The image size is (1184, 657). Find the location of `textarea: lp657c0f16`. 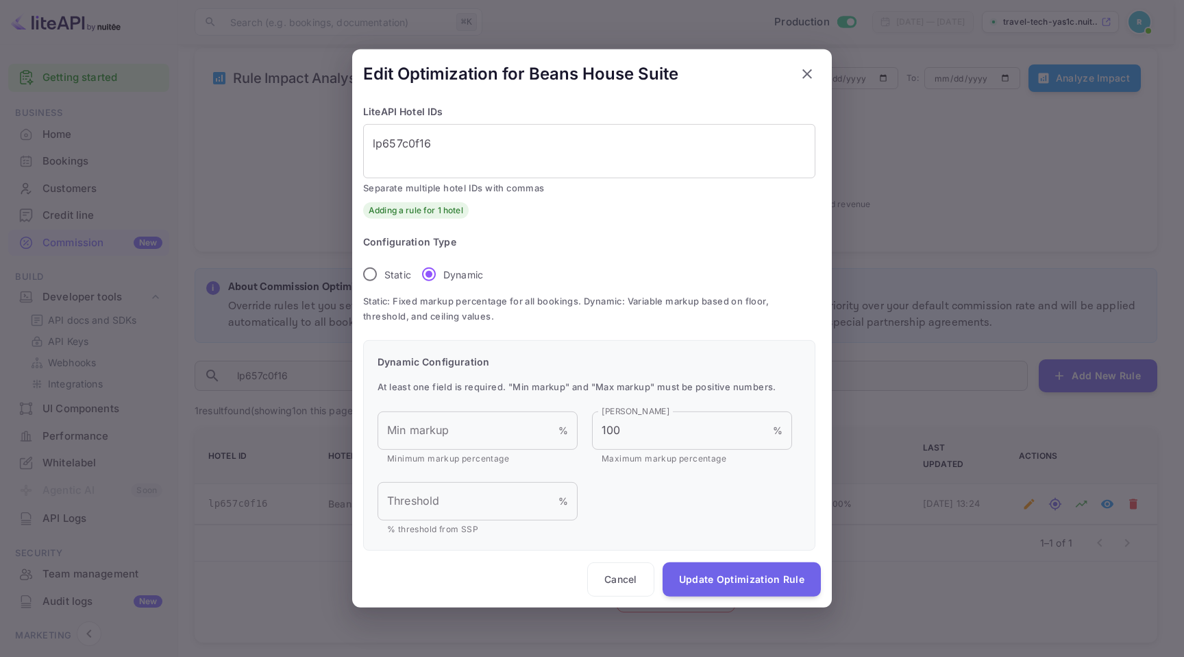

textarea: lp657c0f16 is located at coordinates (589, 151).